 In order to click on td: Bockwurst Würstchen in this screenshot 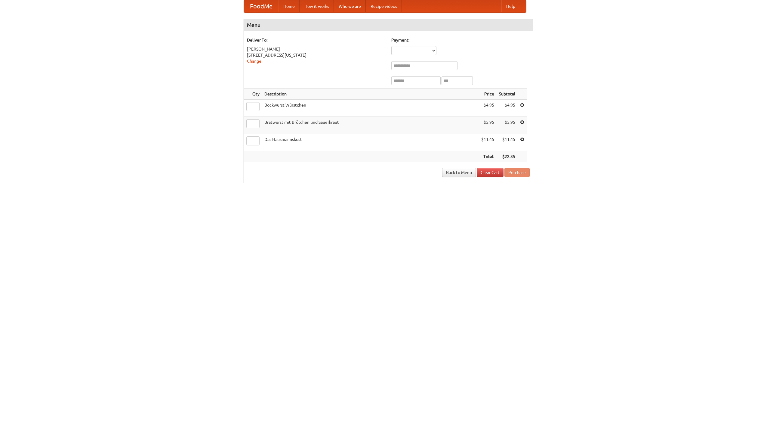, I will do `click(370, 108)`.